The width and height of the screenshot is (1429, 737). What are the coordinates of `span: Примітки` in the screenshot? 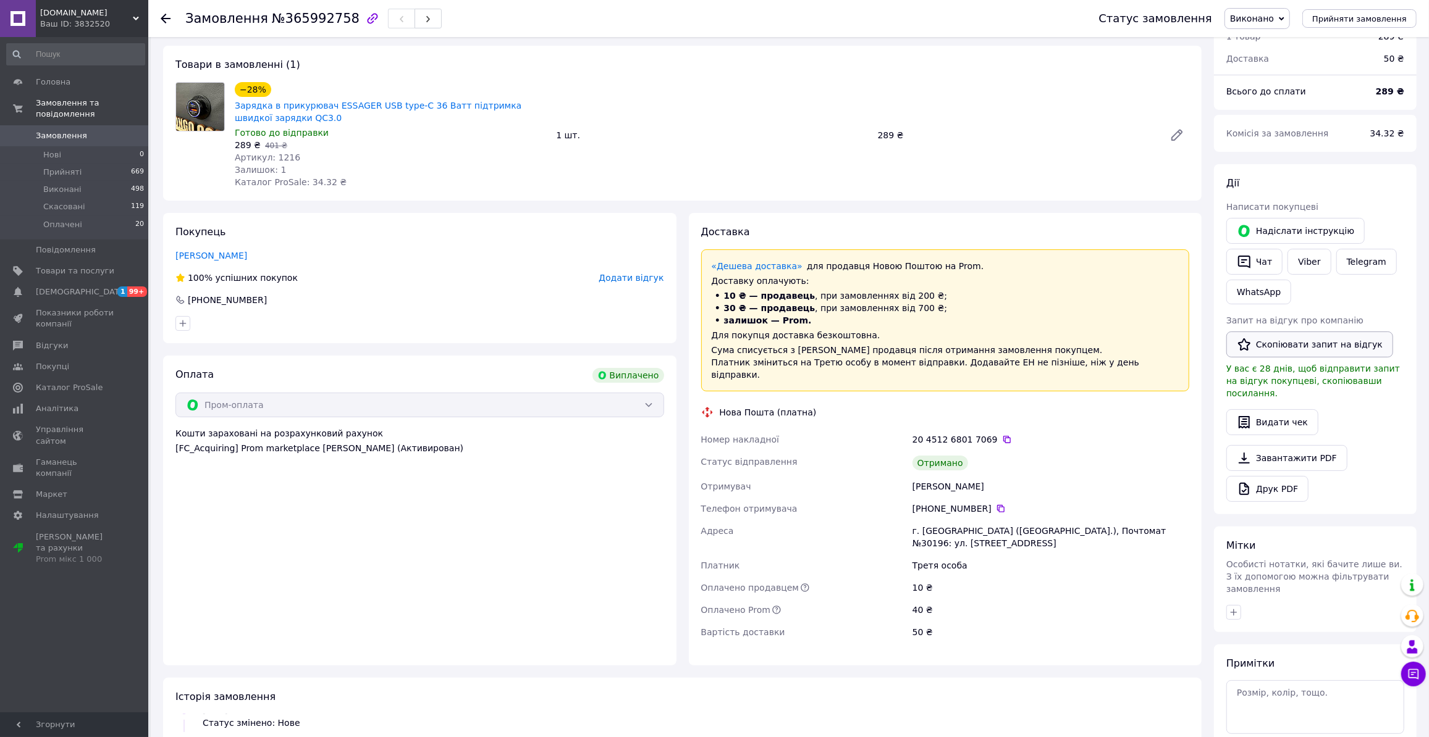 It's located at (1250, 663).